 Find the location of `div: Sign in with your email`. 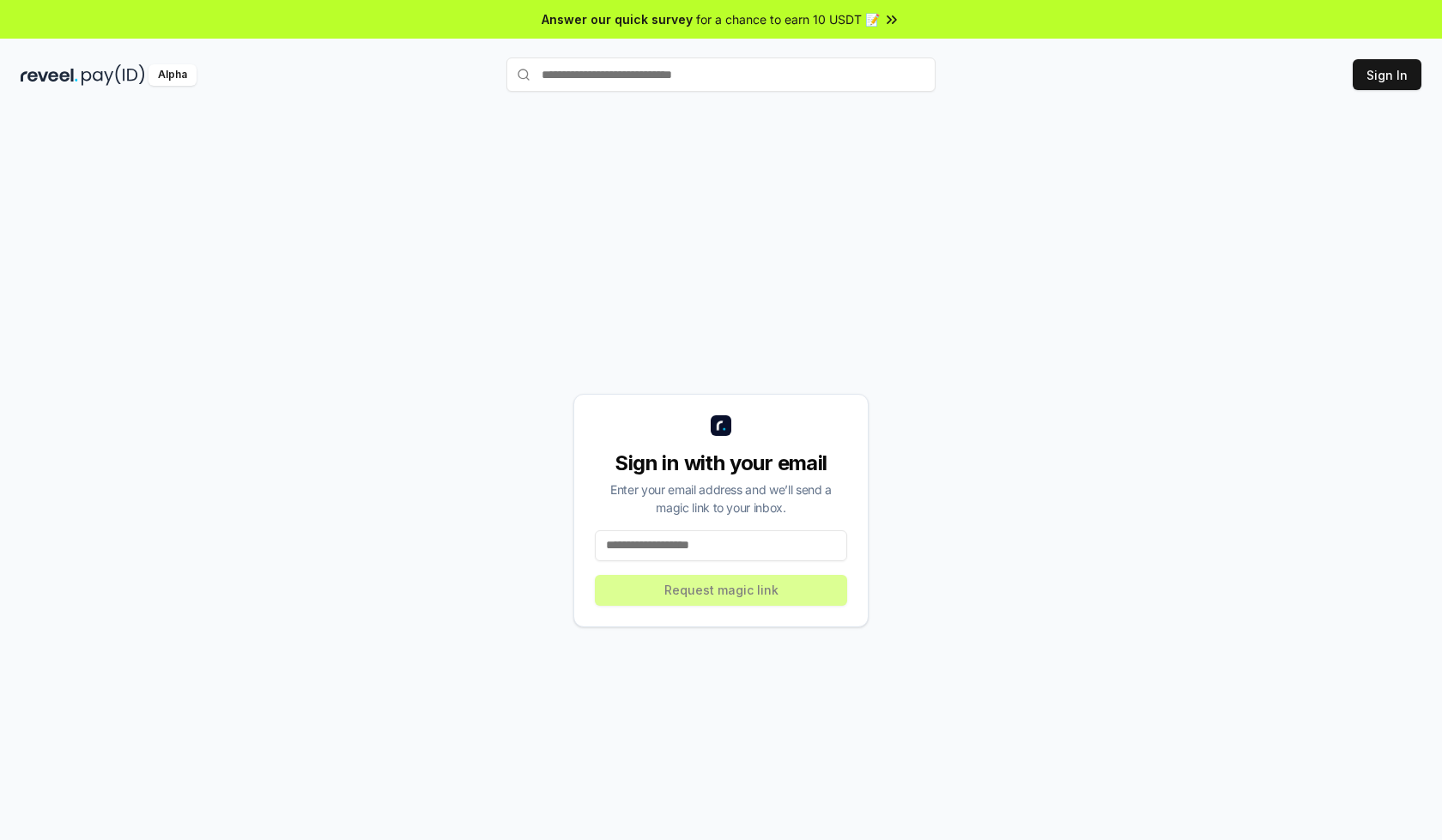

div: Sign in with your email is located at coordinates (721, 463).